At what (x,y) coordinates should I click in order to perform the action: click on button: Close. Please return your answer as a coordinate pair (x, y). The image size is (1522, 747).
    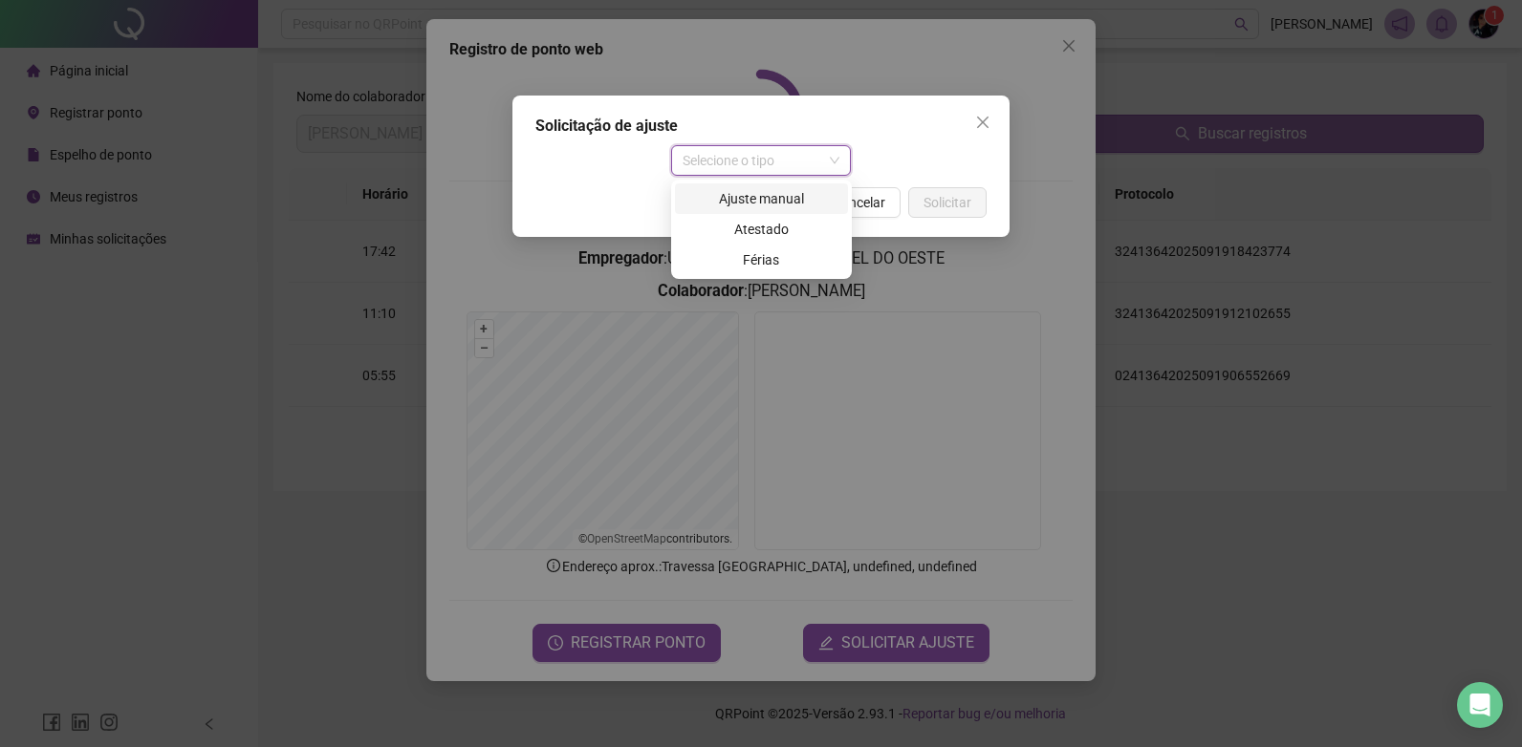
    Looking at the image, I should click on (983, 122).